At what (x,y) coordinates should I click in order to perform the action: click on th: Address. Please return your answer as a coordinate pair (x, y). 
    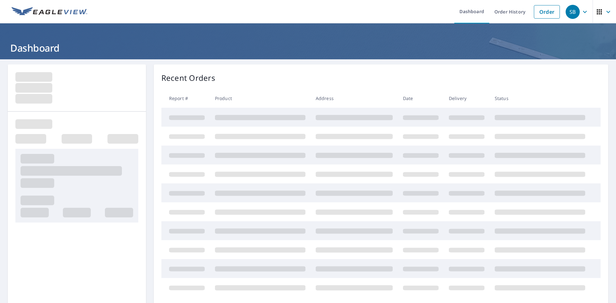
    Looking at the image, I should click on (354, 98).